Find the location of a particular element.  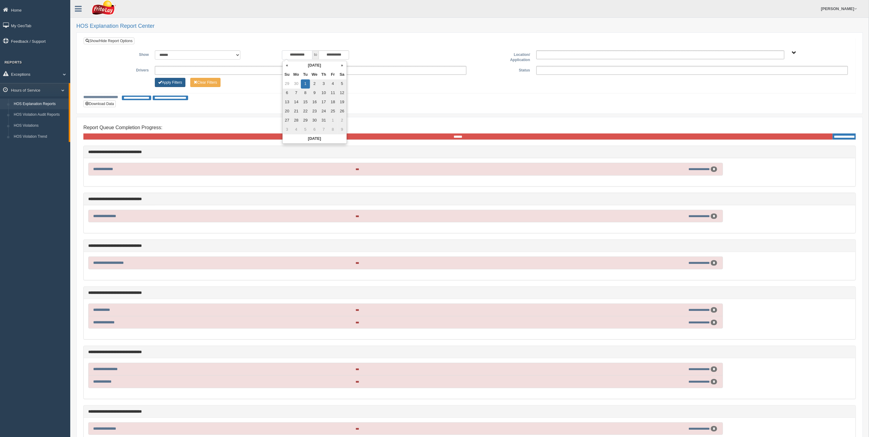

td: 17 is located at coordinates (324, 102).